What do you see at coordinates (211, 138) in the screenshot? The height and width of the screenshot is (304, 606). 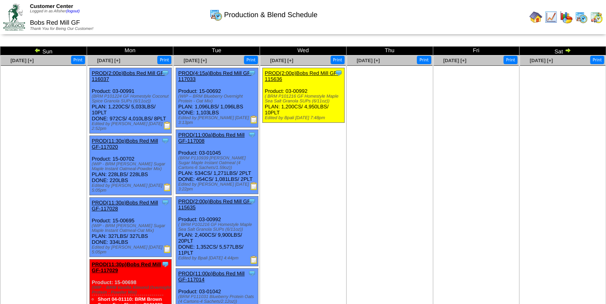 I see `a: PROD(11:00a)Bobs Red Mill GF-117008` at bounding box center [211, 138].